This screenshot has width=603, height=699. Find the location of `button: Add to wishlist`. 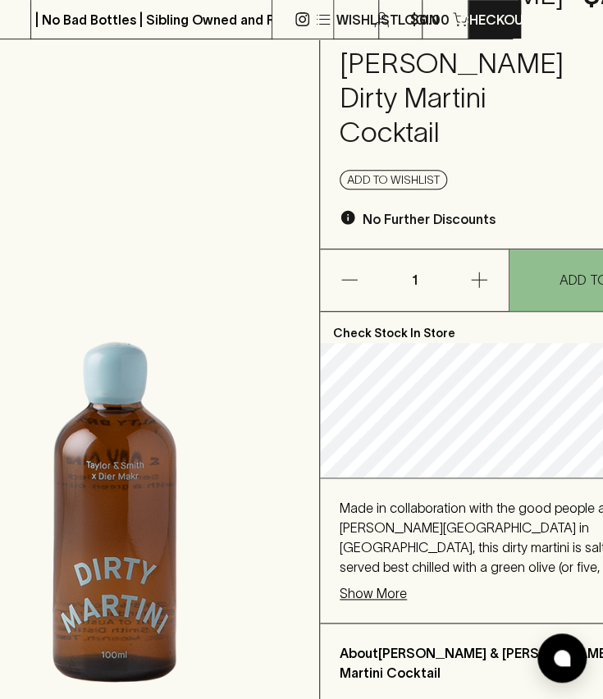

button: Add to wishlist is located at coordinates (393, 180).